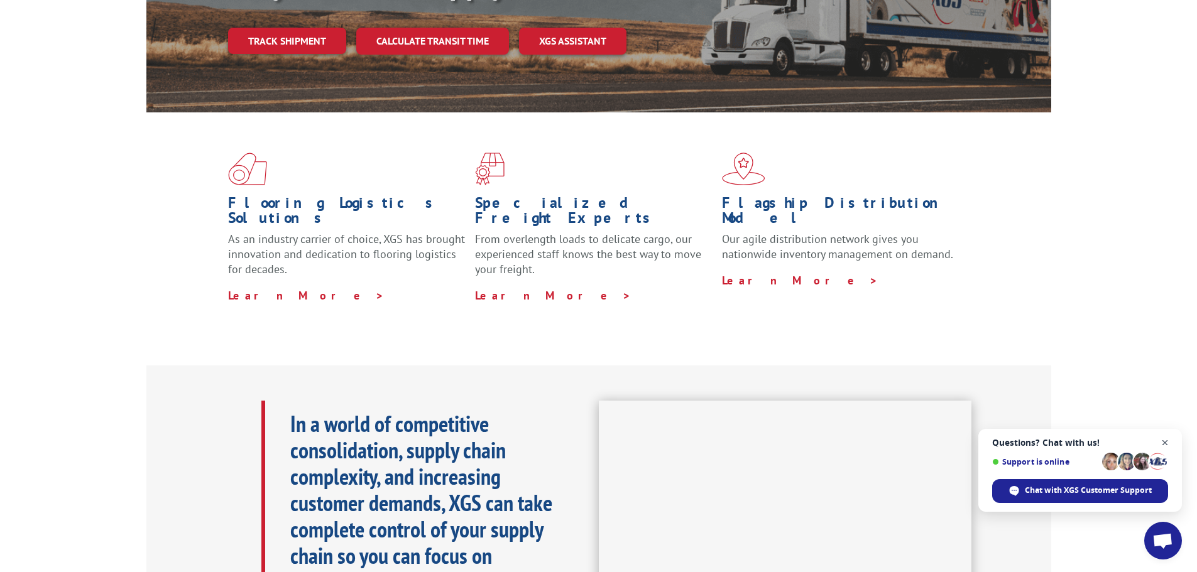 The image size is (1197, 572). I want to click on img: xgs-icon-focused-on-flooring-red, so click(489, 169).